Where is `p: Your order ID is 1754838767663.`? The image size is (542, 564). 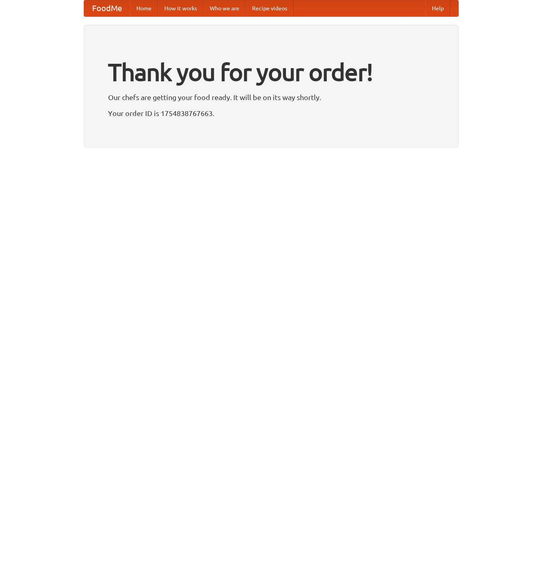 p: Your order ID is 1754838767663. is located at coordinates (271, 113).